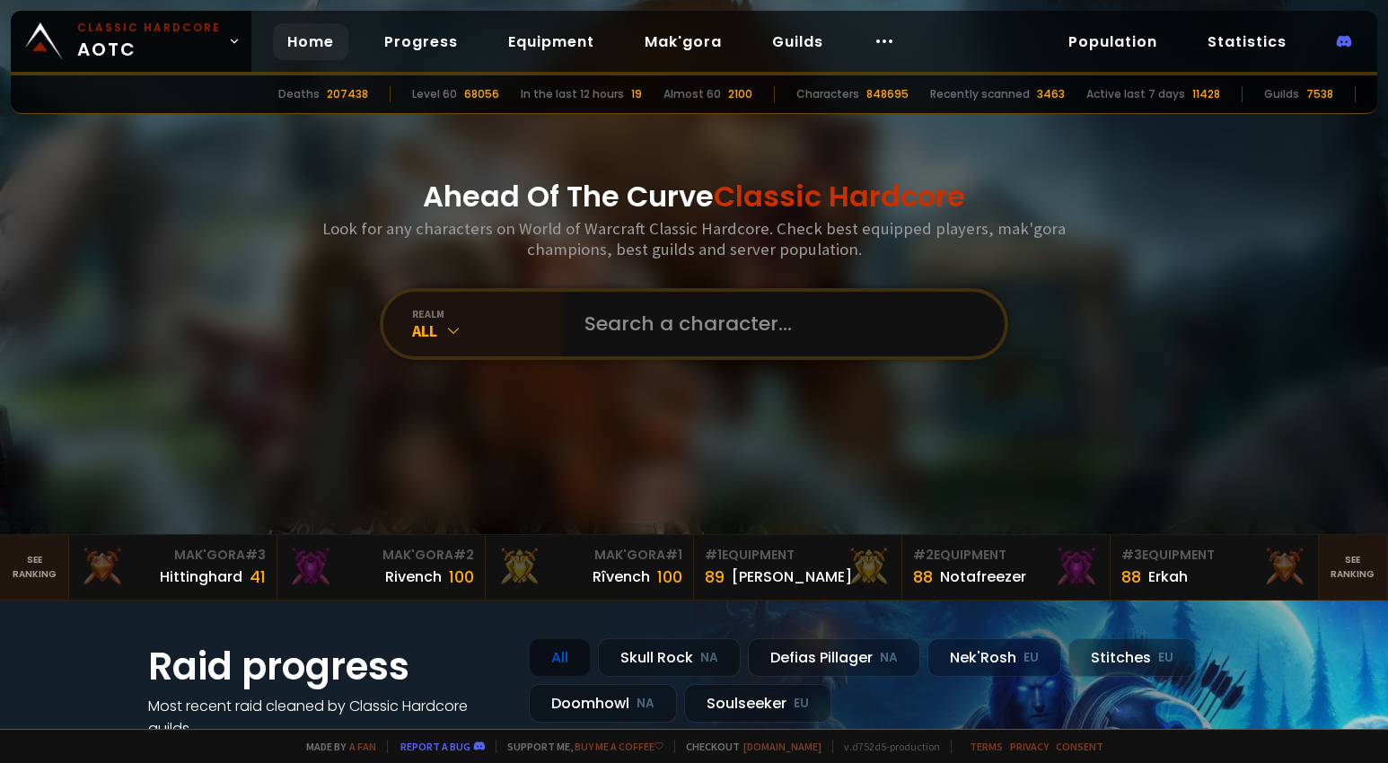 Image resolution: width=1388 pixels, height=763 pixels. What do you see at coordinates (421, 41) in the screenshot?
I see `a: Progress` at bounding box center [421, 41].